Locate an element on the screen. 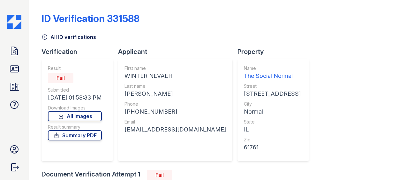 This screenshot has height=180, width=406. div: IL is located at coordinates (272, 129).